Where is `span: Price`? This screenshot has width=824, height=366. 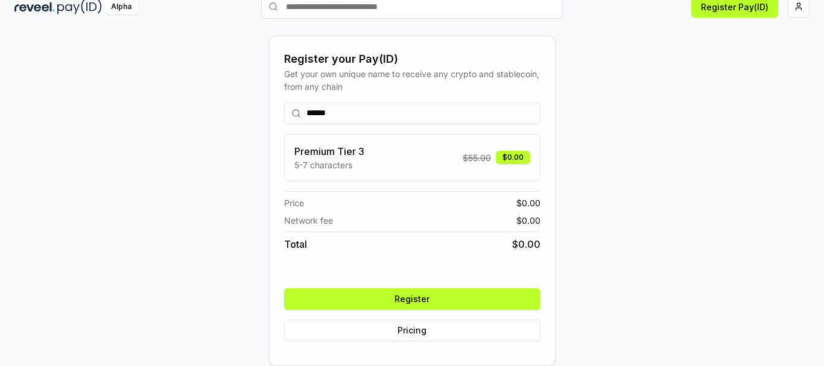 span: Price is located at coordinates (294, 203).